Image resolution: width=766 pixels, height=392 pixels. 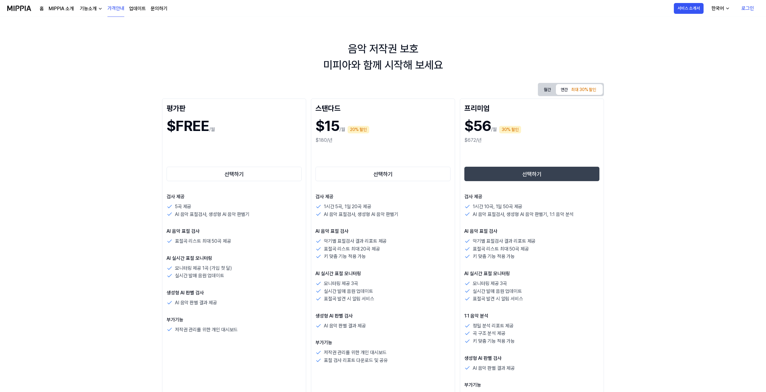 What do you see at coordinates (583, 90) in the screenshot?
I see `div: 최대 30% 할인` at bounding box center [583, 90].